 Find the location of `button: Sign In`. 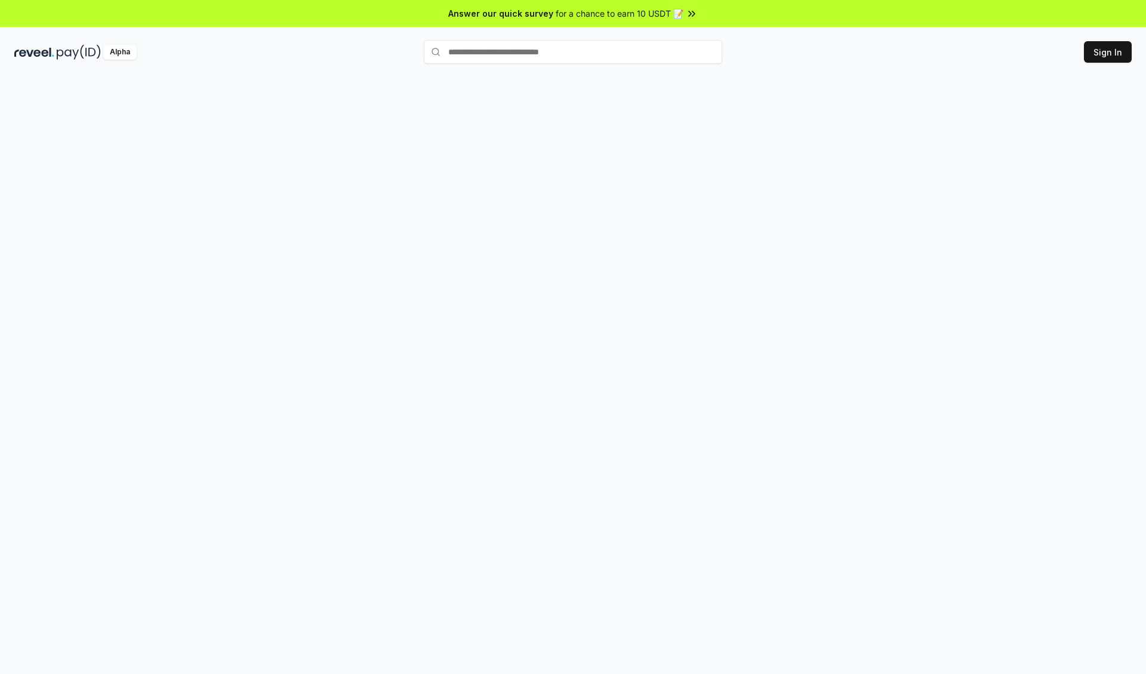

button: Sign In is located at coordinates (1107, 52).